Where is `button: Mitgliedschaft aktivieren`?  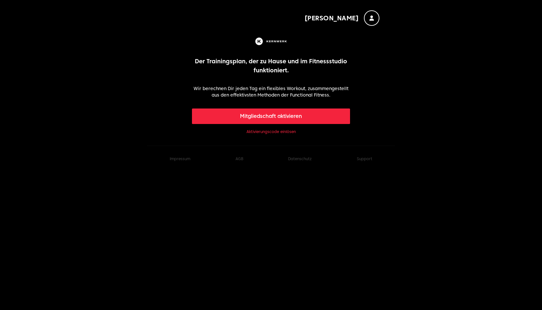
button: Mitgliedschaft aktivieren is located at coordinates (271, 116).